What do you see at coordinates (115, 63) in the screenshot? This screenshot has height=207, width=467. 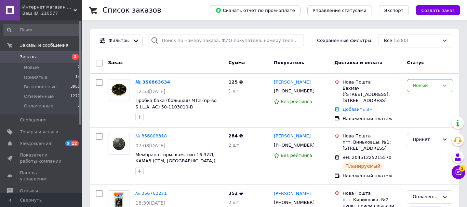 I see `span: Заказ` at bounding box center [115, 63].